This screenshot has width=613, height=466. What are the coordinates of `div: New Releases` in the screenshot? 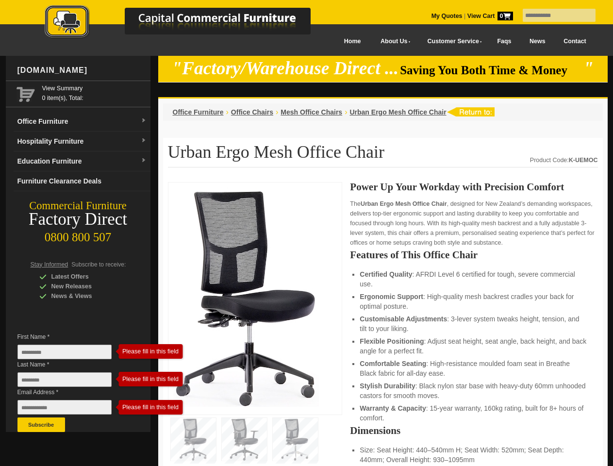 It's located at (85, 286).